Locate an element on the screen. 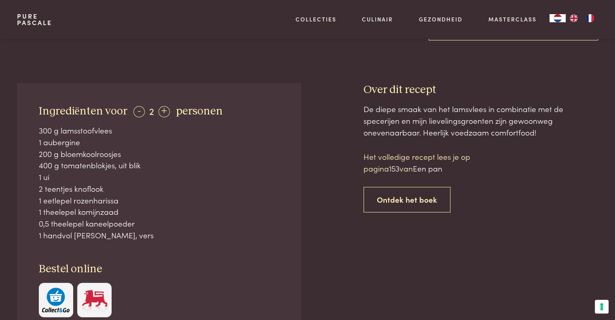 Image resolution: width=615 pixels, height=320 pixels. a: Gezondheid is located at coordinates (441, 19).